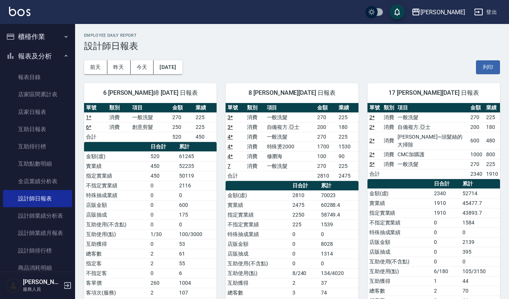 The height and width of the screenshot is (299, 509). Describe the element at coordinates (480, 272) in the screenshot. I see `td: 105/3150` at that location.